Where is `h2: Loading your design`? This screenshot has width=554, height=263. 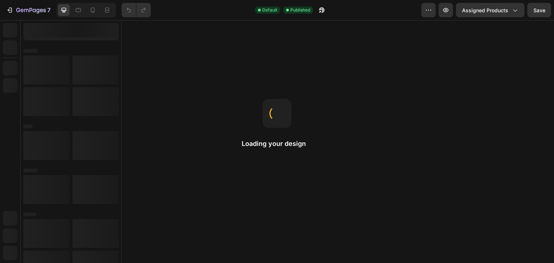
h2: Loading your design is located at coordinates (277, 144).